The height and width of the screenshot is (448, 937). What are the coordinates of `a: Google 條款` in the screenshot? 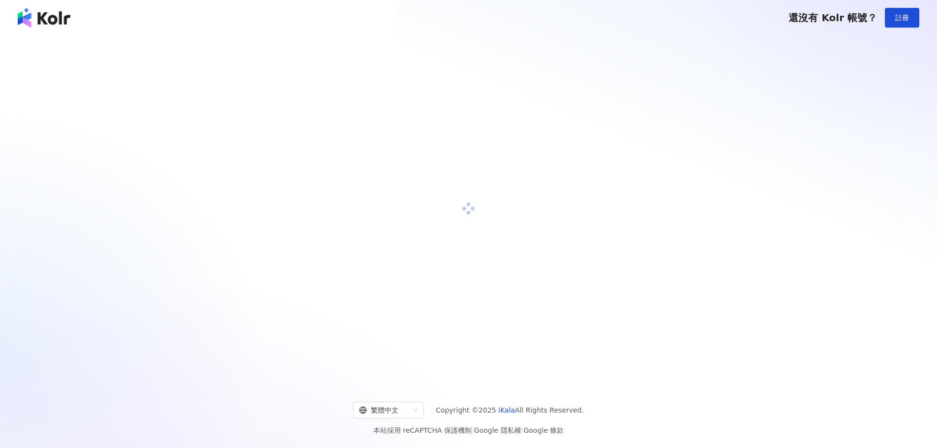 It's located at (543, 430).